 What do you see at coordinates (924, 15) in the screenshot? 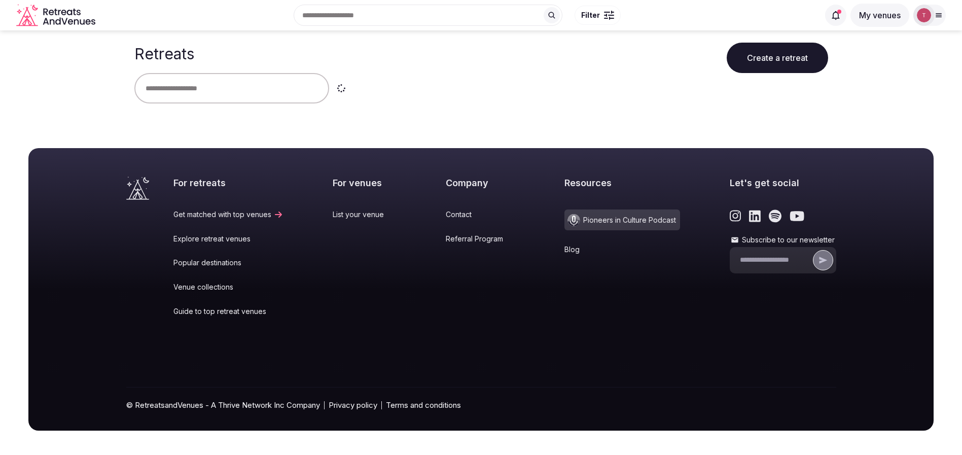
I see `img: Thiago Martins` at bounding box center [924, 15].